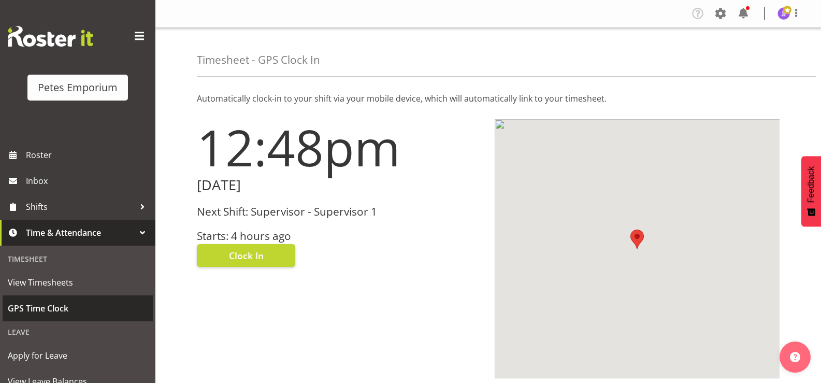  I want to click on img: Rosterit website logo, so click(50, 36).